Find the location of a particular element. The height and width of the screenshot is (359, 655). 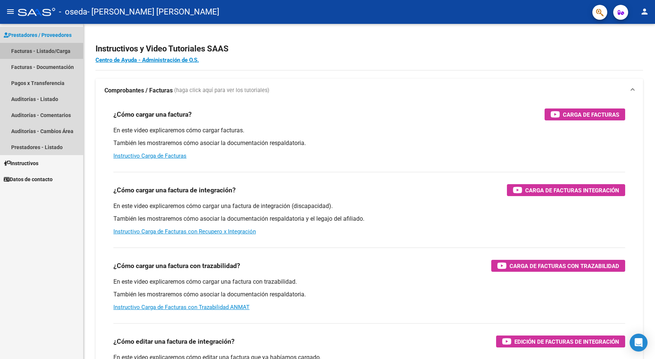

span: Carga de Facturas con Trazabilidad is located at coordinates (564, 266).